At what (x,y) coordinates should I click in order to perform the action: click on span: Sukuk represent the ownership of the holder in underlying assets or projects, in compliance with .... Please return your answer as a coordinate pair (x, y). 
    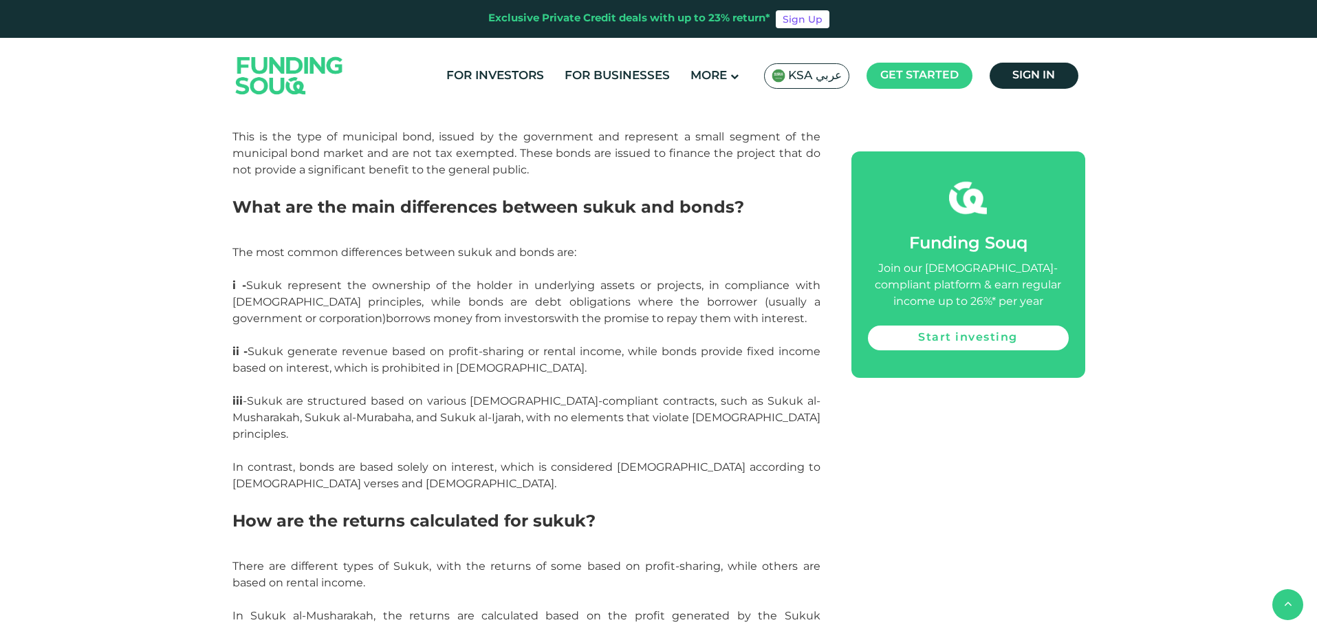
    Looking at the image, I should click on (526, 301).